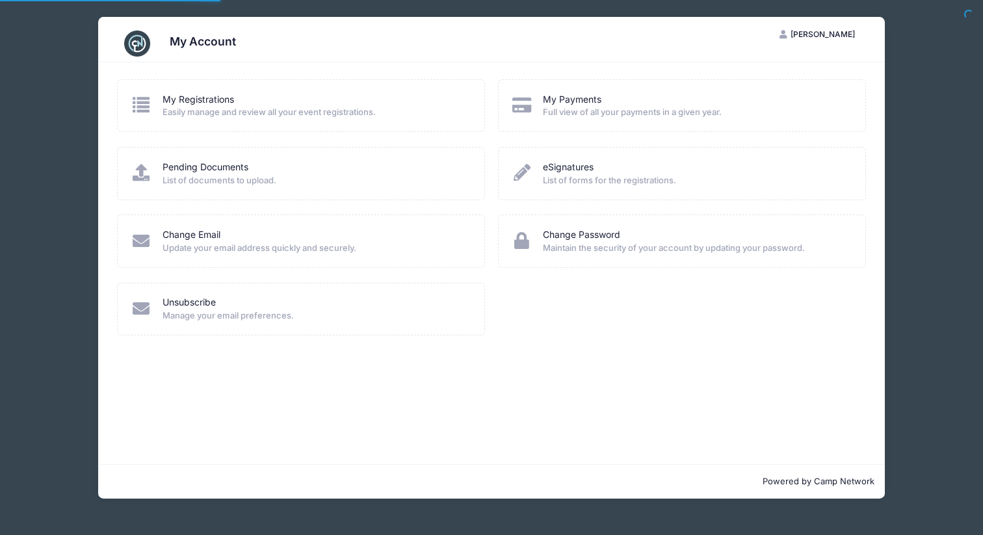 The image size is (983, 535). I want to click on a: My Registrations, so click(198, 99).